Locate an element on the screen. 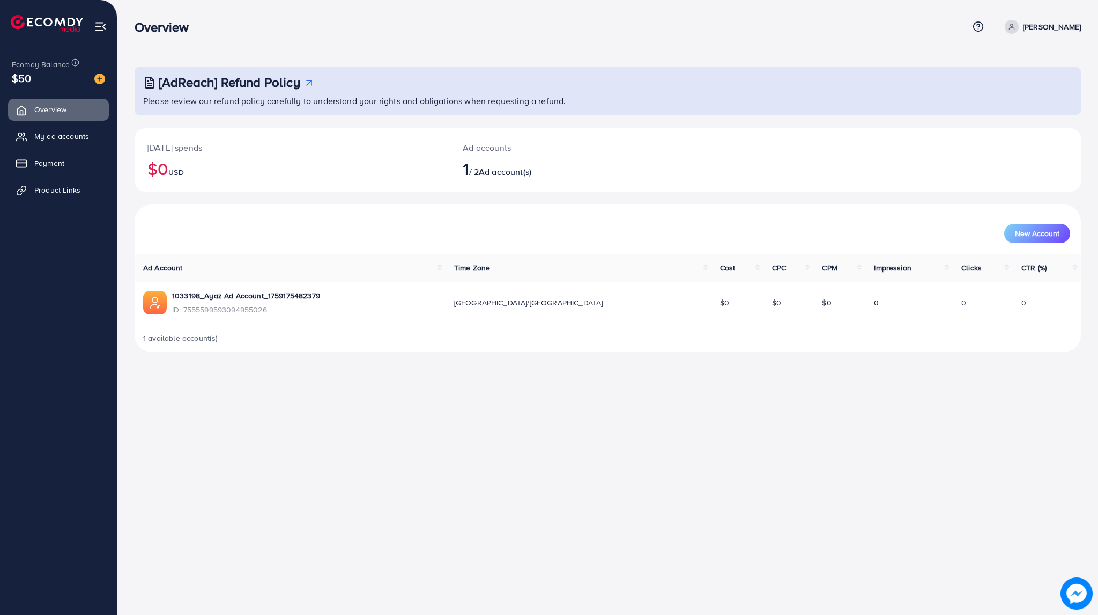  span: My ad accounts is located at coordinates (62, 136).